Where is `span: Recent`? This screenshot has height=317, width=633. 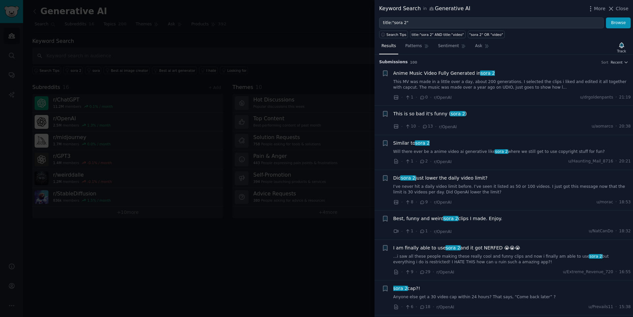
span: Recent is located at coordinates (617, 62).